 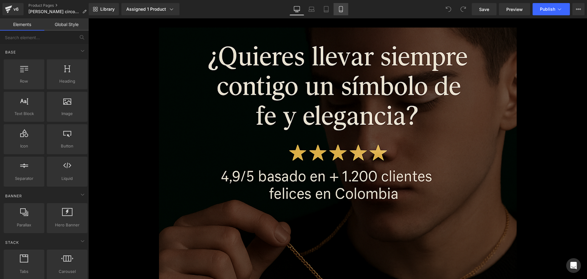 What do you see at coordinates (484, 9) in the screenshot?
I see `span: Save` at bounding box center [484, 9].